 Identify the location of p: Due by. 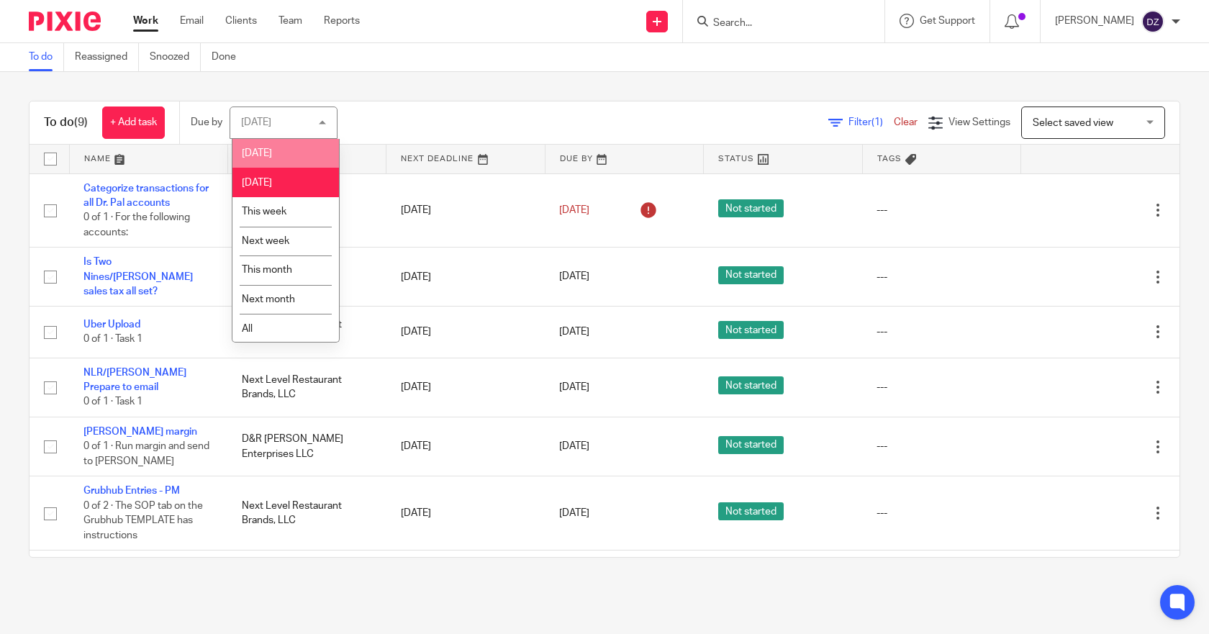
(206, 122).